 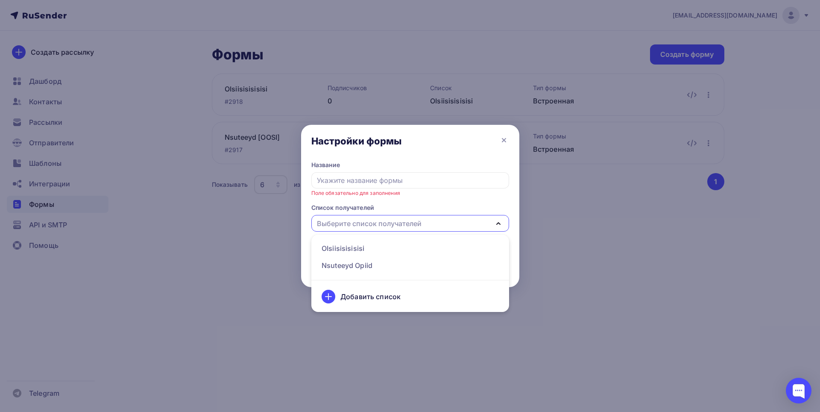 What do you see at coordinates (410, 166) in the screenshot?
I see `legend: Название` at bounding box center [410, 166].